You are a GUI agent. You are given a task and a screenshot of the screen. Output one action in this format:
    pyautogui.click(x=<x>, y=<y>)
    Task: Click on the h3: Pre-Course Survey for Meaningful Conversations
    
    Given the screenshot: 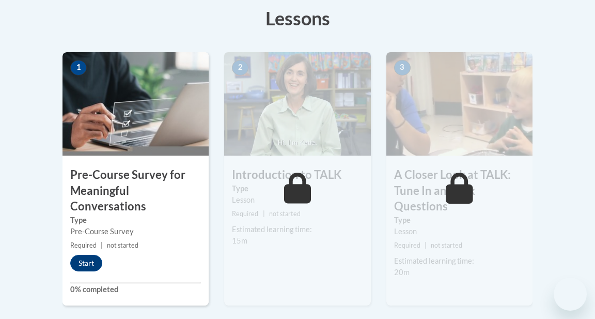 What is the action you would take?
    pyautogui.click(x=135, y=191)
    